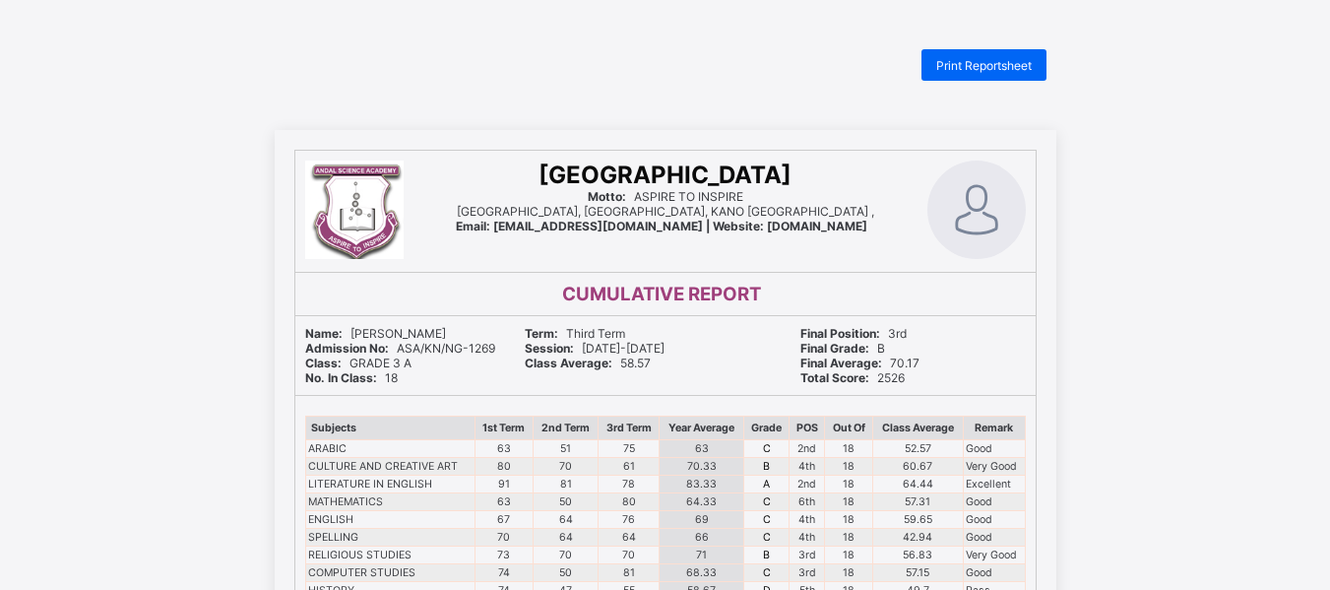  I want to click on th: 3rd Term, so click(628, 428).